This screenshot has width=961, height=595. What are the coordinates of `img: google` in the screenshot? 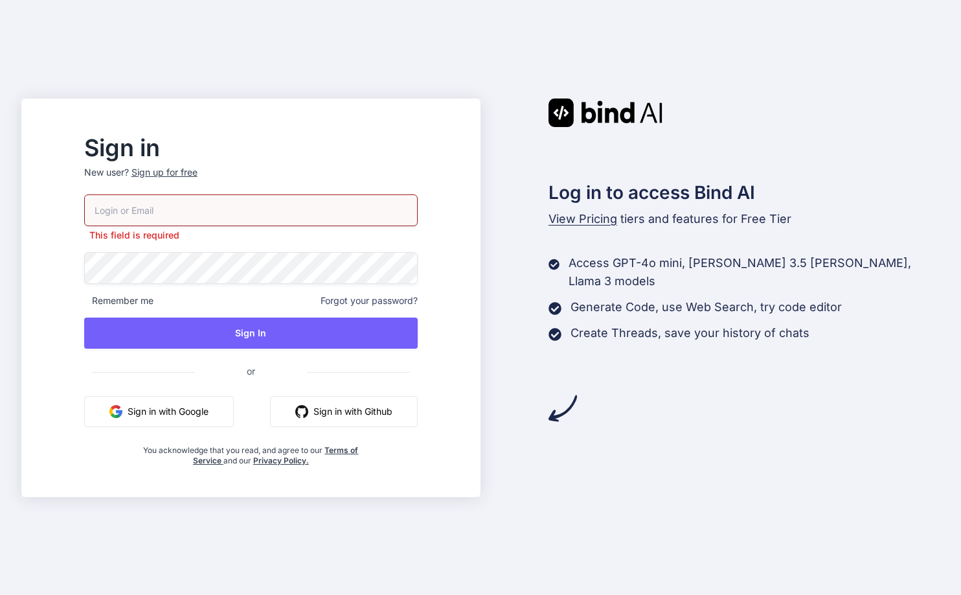 It's located at (116, 411).